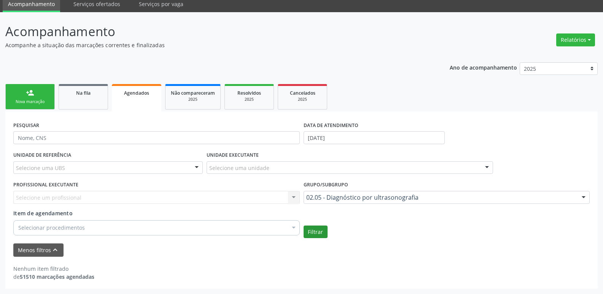 The width and height of the screenshot is (603, 294). What do you see at coordinates (51, 228) in the screenshot?
I see `span: Selecionar procedimentos` at bounding box center [51, 228].